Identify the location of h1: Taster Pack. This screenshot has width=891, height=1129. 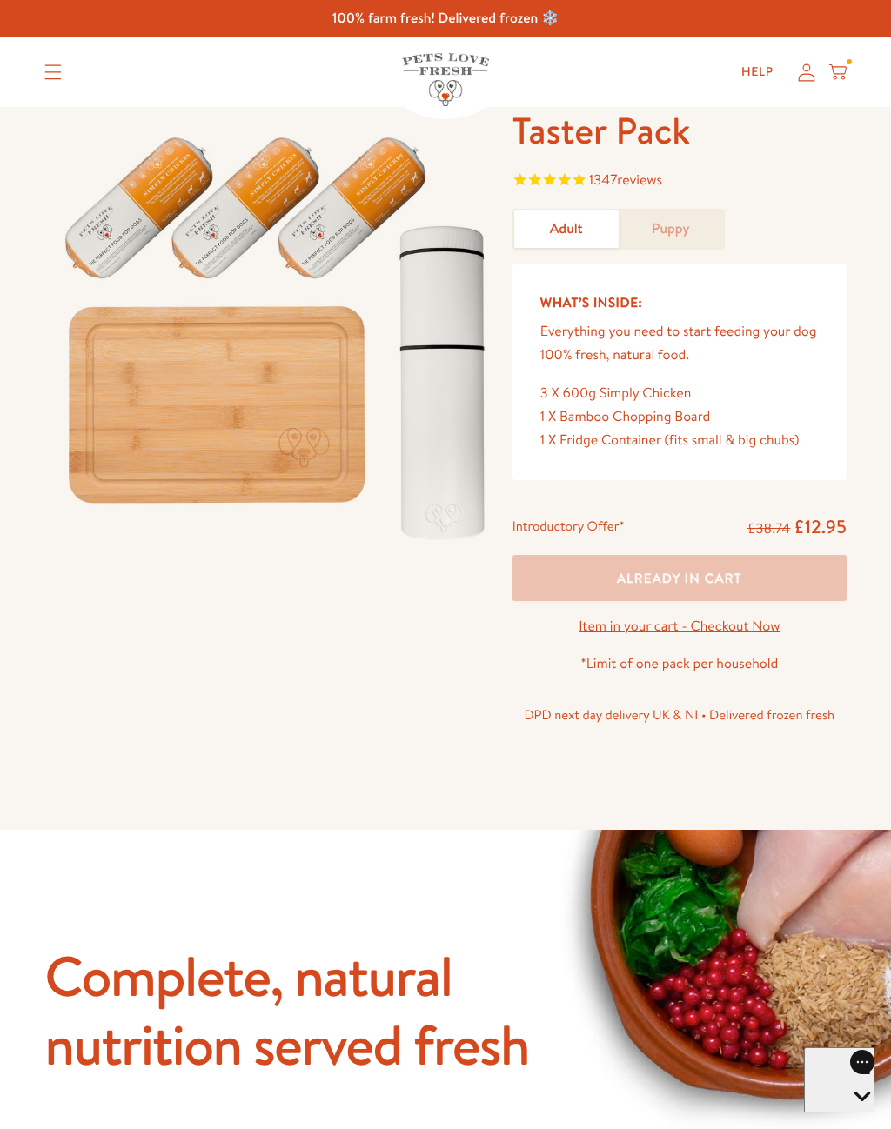
(679, 130).